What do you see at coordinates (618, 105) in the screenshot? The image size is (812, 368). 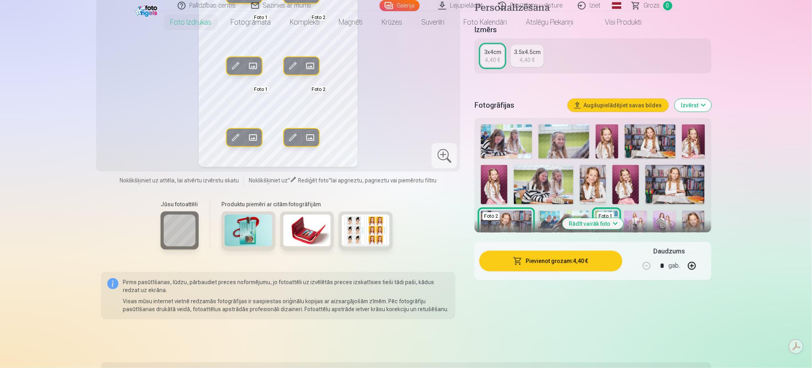 I see `button: Augšupielādējiet savas bildes` at bounding box center [618, 105].